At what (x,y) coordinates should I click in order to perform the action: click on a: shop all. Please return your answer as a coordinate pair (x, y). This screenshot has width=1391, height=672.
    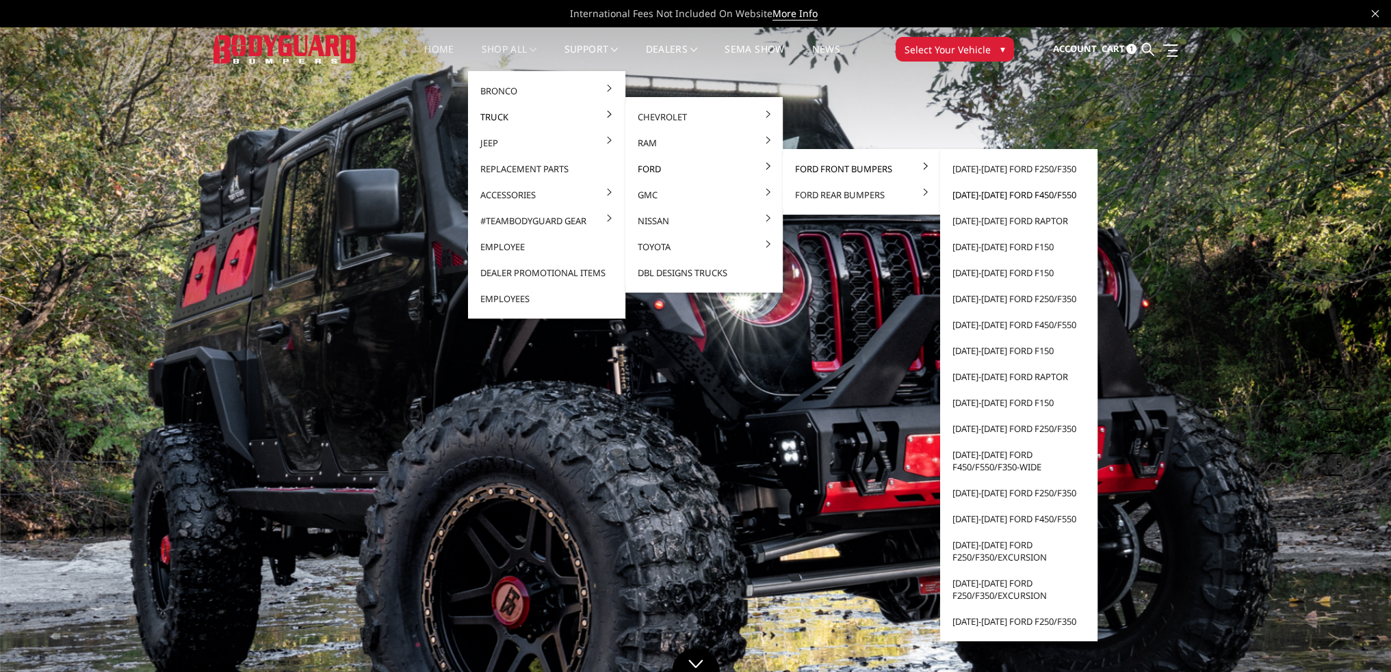
    Looking at the image, I should click on (509, 57).